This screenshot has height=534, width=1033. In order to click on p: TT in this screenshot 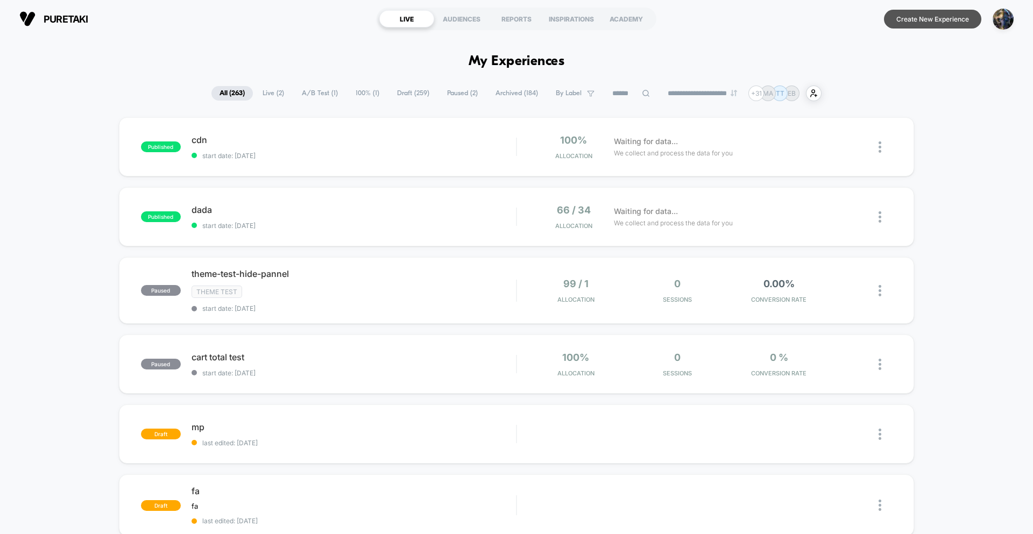, I will do `click(780, 93)`.